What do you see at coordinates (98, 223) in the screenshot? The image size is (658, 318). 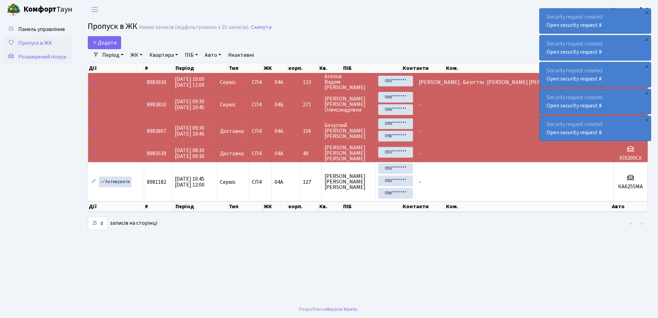 I see `select: записів на сторінці` at bounding box center [98, 223].